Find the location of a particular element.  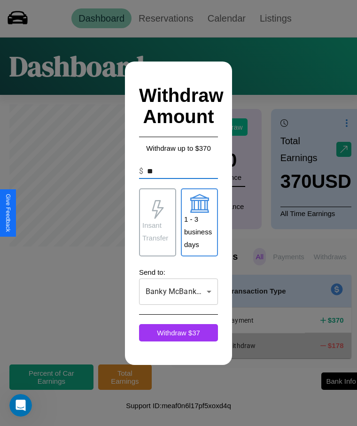

p: Send to: is located at coordinates (178, 272).